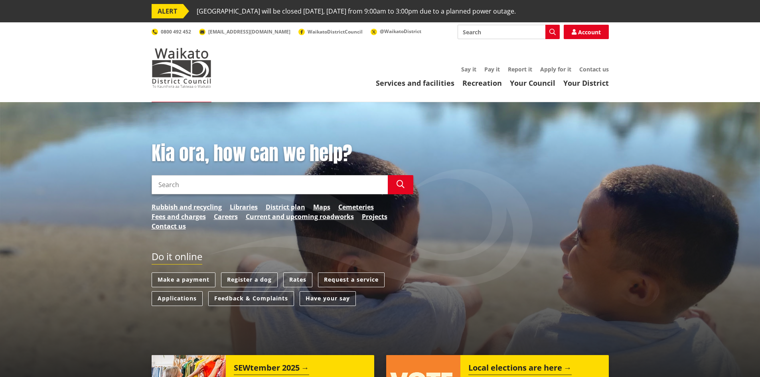  I want to click on span: 0800 492 452, so click(176, 32).